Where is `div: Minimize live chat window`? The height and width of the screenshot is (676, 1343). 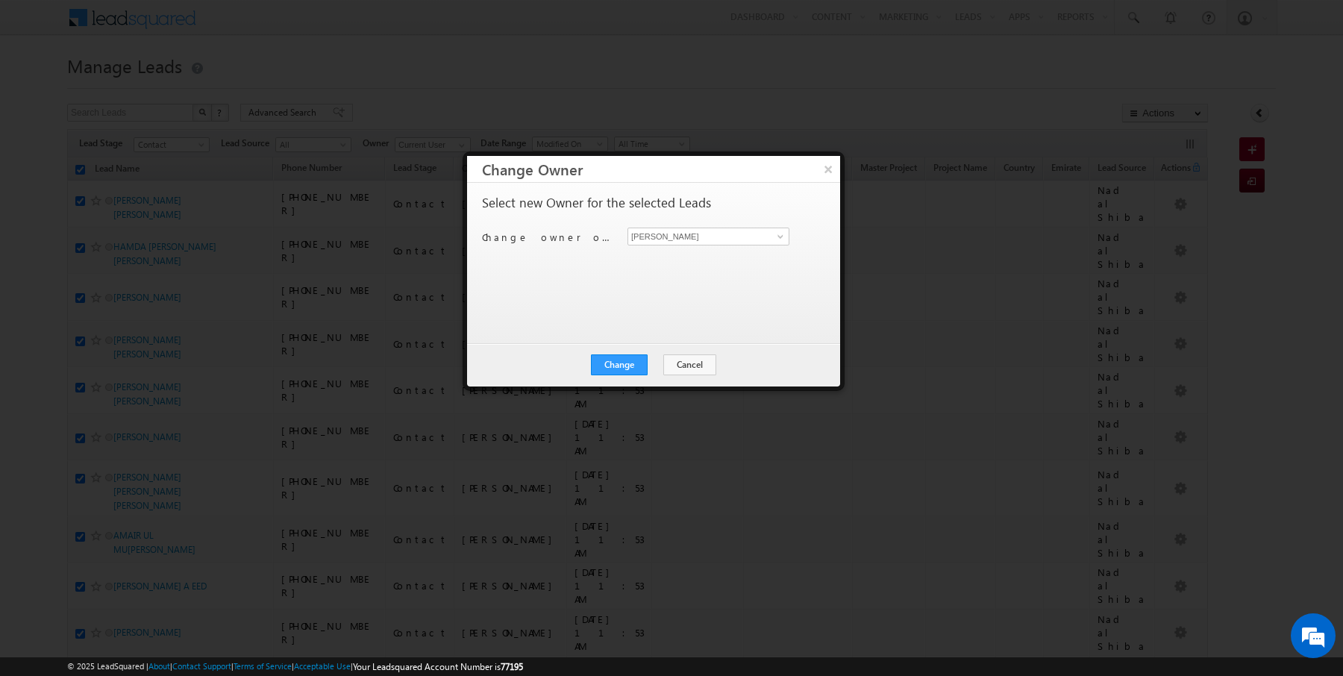 div: Minimize live chat window is located at coordinates (263, 25).